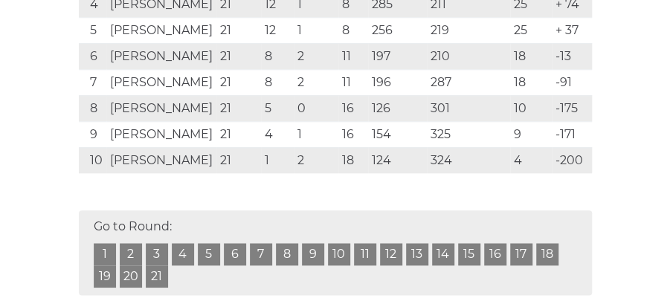 This screenshot has width=670, height=301. What do you see at coordinates (531, 30) in the screenshot?
I see `td: 25` at bounding box center [531, 30].